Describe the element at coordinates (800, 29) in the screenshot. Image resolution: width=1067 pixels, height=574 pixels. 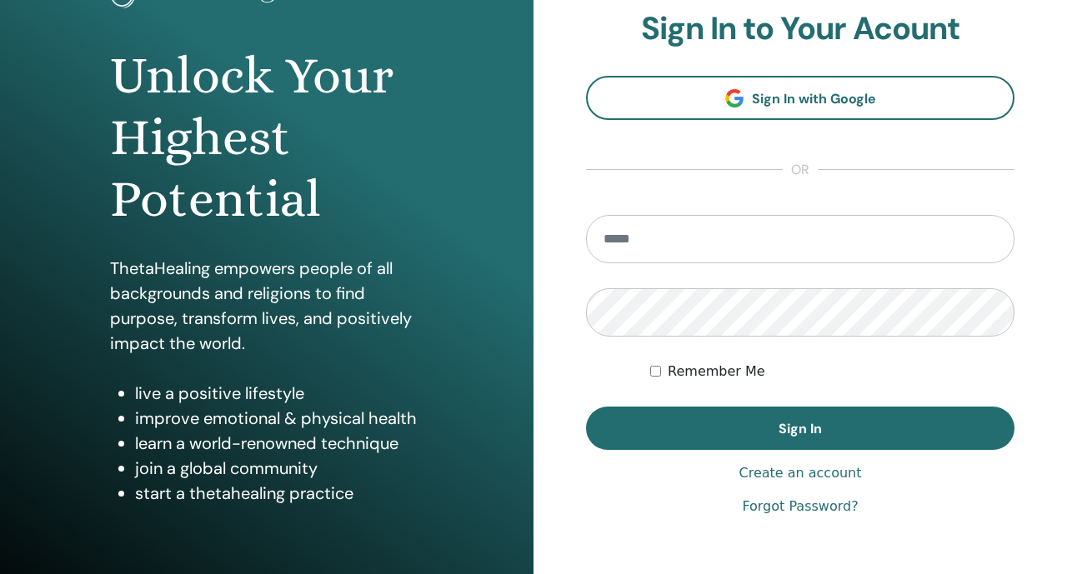
I see `h2: Sign In to Your Acount` at that location.